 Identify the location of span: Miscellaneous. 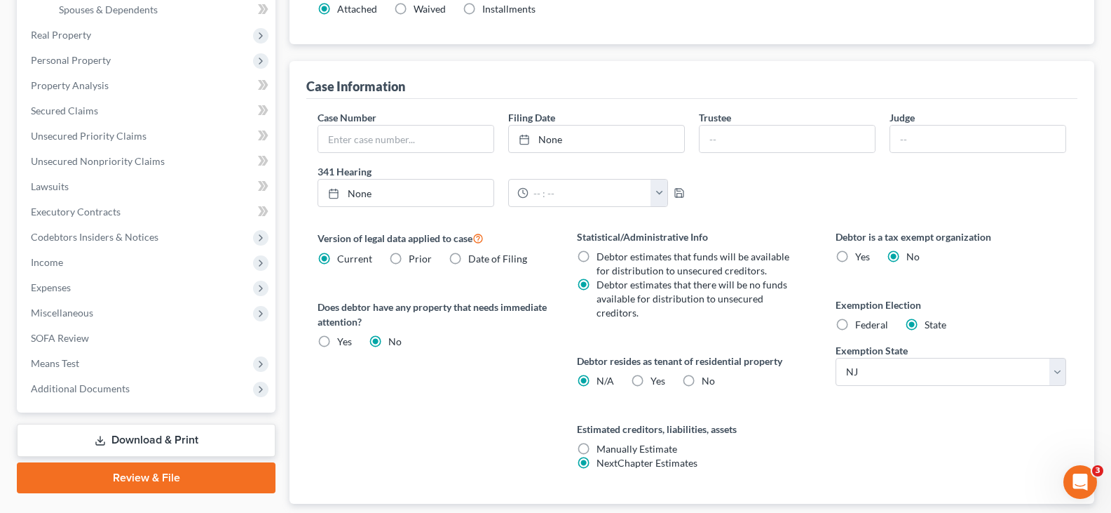
(62, 312).